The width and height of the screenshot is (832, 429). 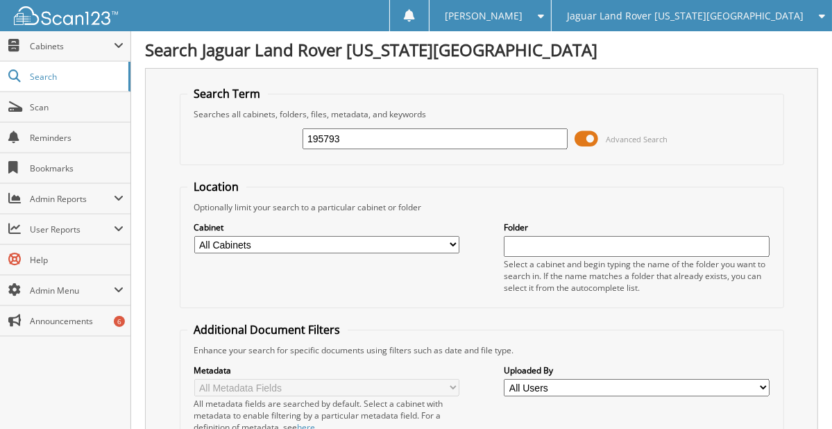 What do you see at coordinates (636, 227) in the screenshot?
I see `label: Folder` at bounding box center [636, 227].